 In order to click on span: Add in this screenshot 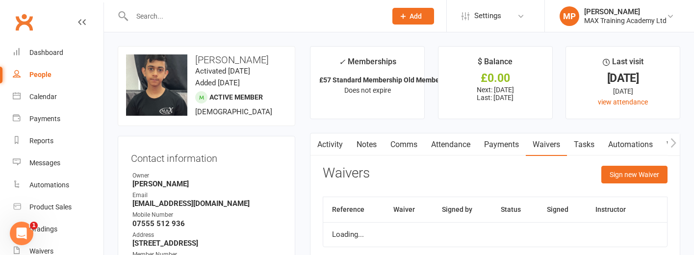, I will do `click(415, 16)`.